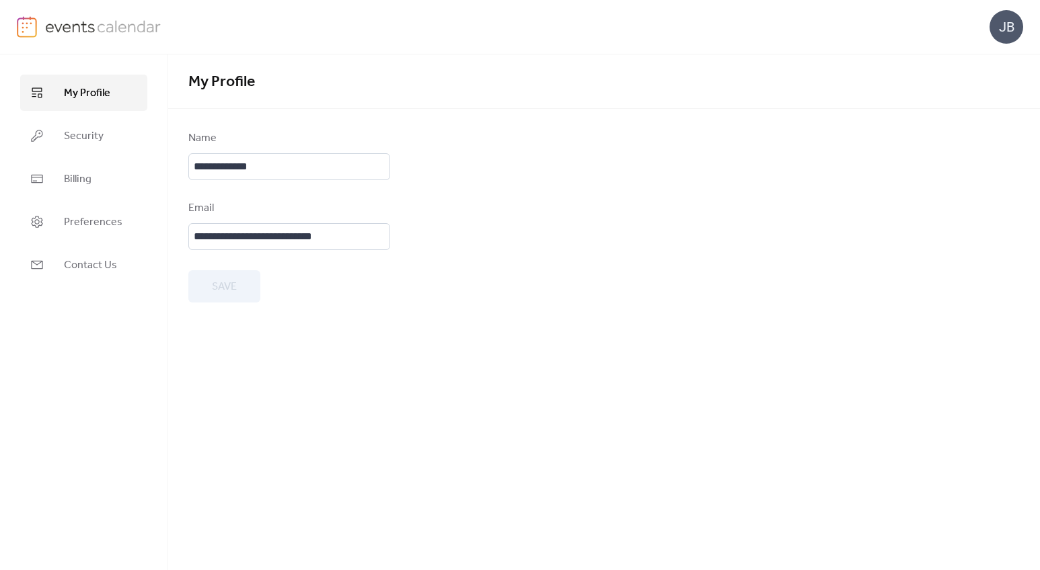 The width and height of the screenshot is (1040, 570). I want to click on a: My Profile, so click(83, 93).